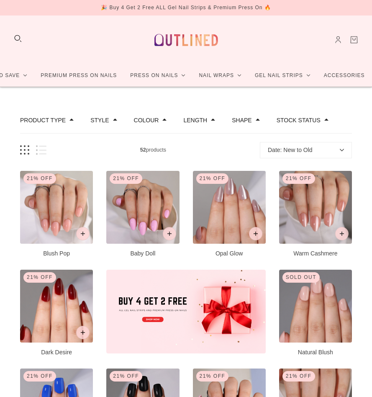 This screenshot has width=372, height=397. What do you see at coordinates (220, 75) in the screenshot?
I see `a: Nail Wraps` at bounding box center [220, 75].